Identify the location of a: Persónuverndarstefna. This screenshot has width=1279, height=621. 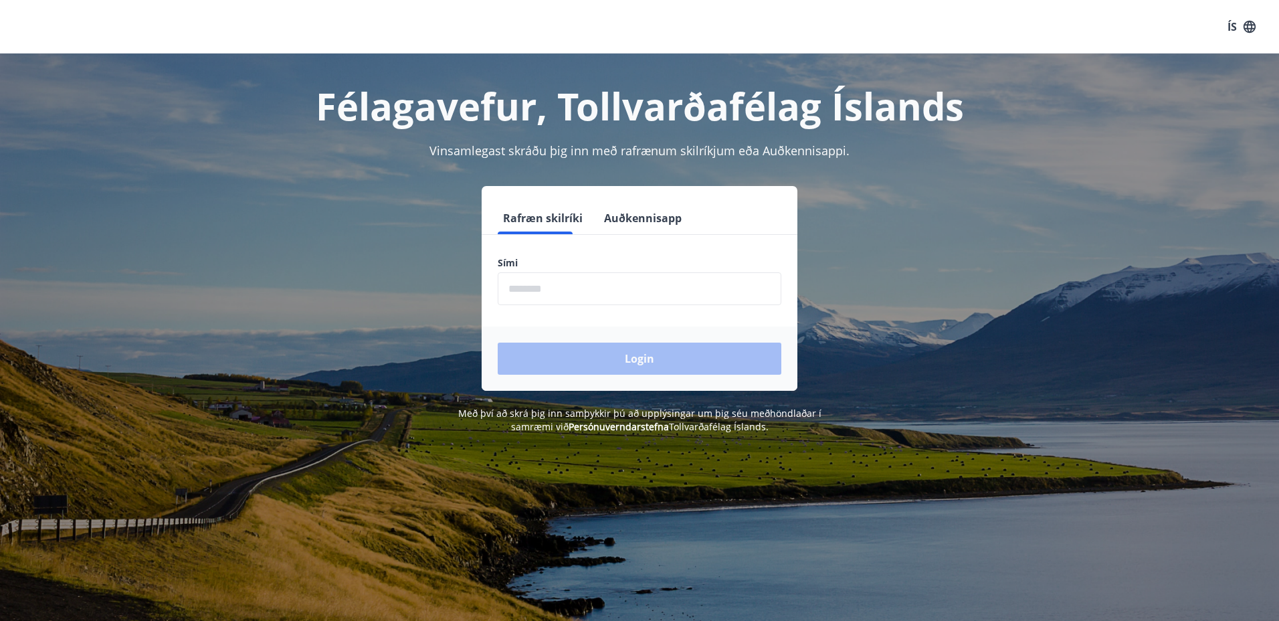
(619, 426).